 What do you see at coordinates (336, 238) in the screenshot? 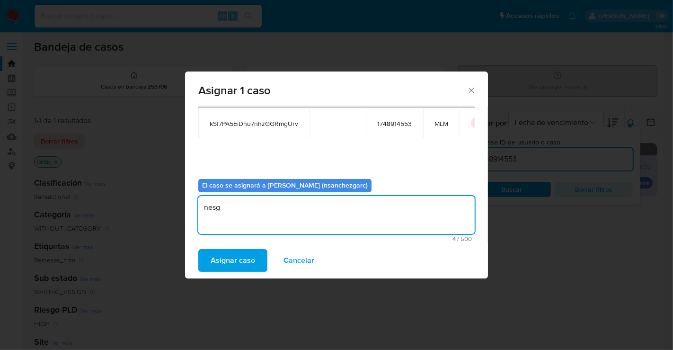
I see `span: Máximo 500 caracteres` at bounding box center [336, 238].